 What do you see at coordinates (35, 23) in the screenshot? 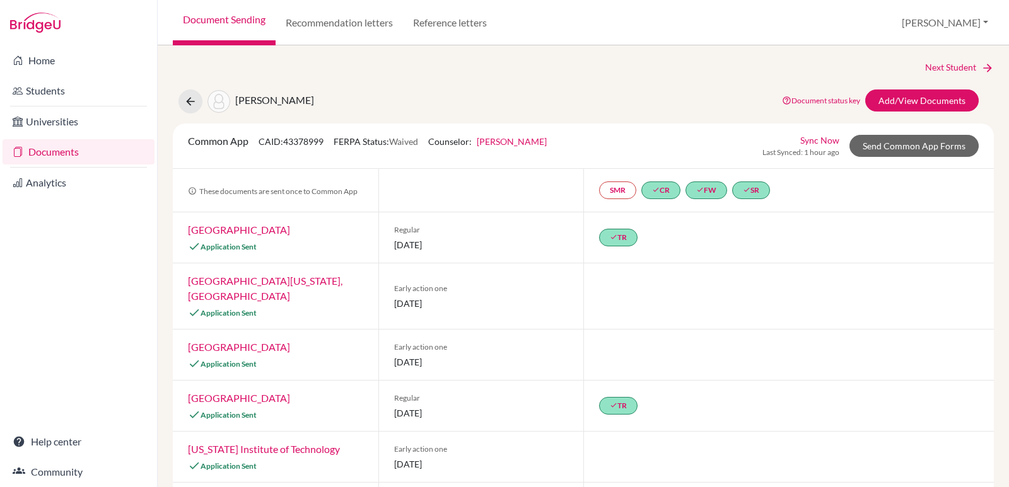
I see `img: Bridge-U` at bounding box center [35, 23].